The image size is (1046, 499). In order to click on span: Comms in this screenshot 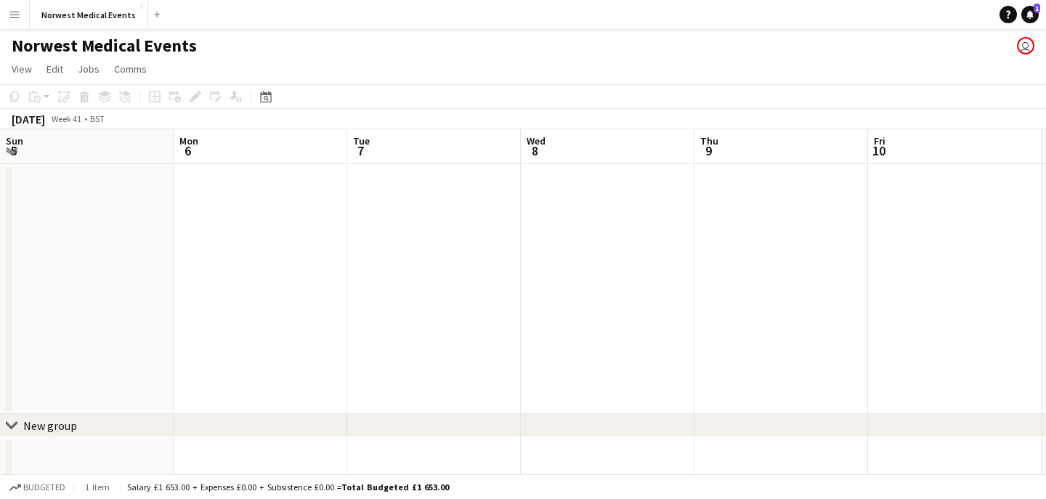, I will do `click(130, 69)`.